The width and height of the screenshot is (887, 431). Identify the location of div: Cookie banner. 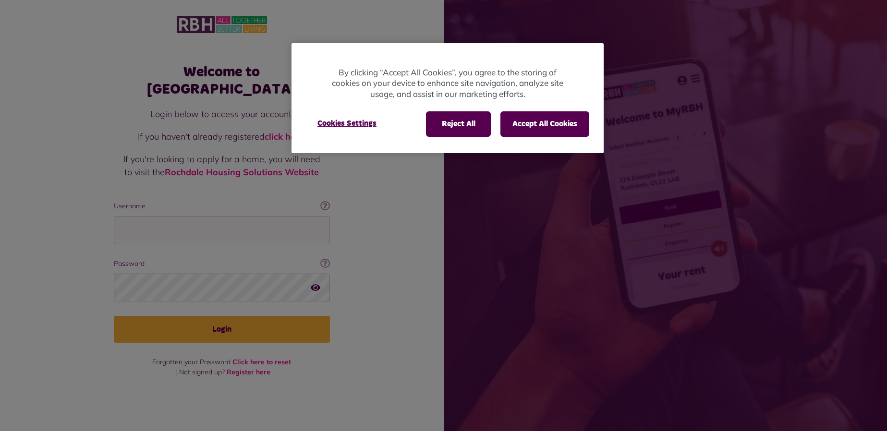
(448, 98).